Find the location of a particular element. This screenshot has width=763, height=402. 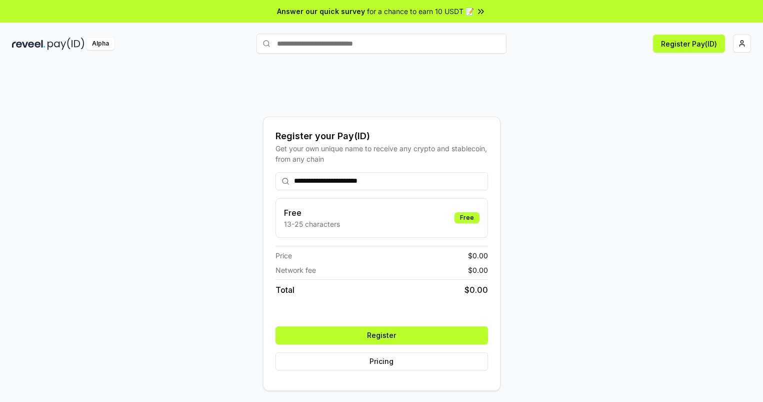

div: Register your Pay(ID) is located at coordinates (382, 136).